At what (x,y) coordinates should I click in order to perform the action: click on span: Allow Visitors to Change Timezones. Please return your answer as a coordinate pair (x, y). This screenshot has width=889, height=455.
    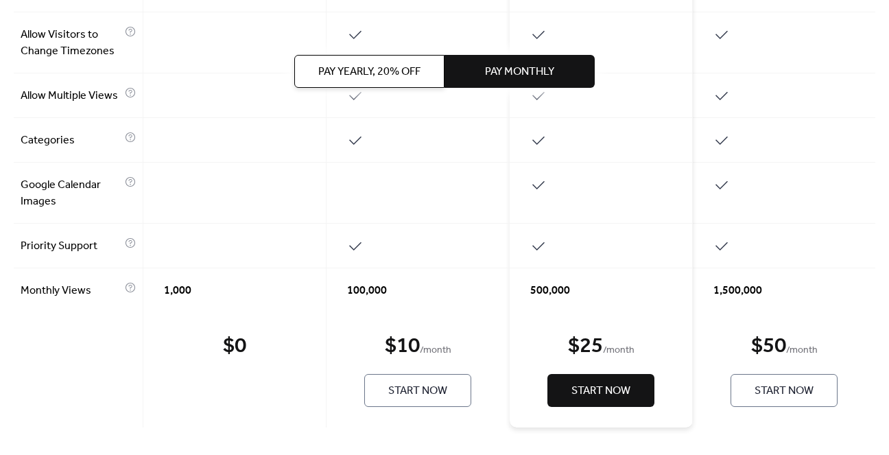
    Looking at the image, I should click on (71, 43).